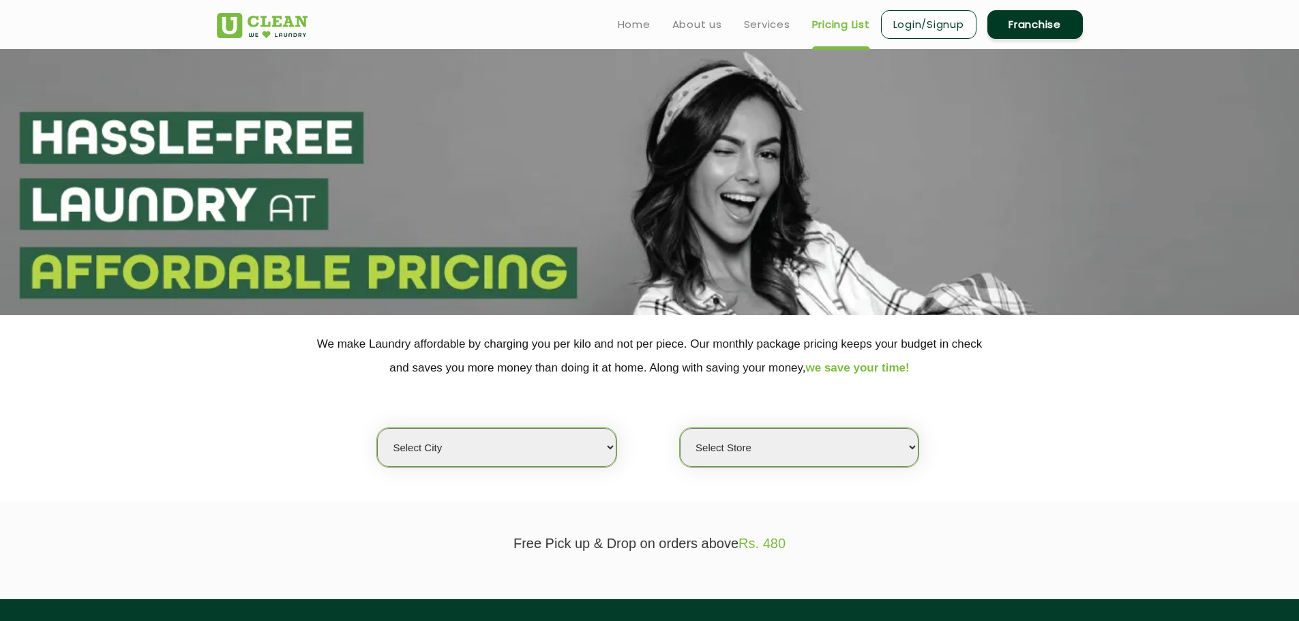  Describe the element at coordinates (650, 356) in the screenshot. I see `p: We make Laundry affordable by charging you per kilo and not per piece. Our monthly package pricin...` at that location.